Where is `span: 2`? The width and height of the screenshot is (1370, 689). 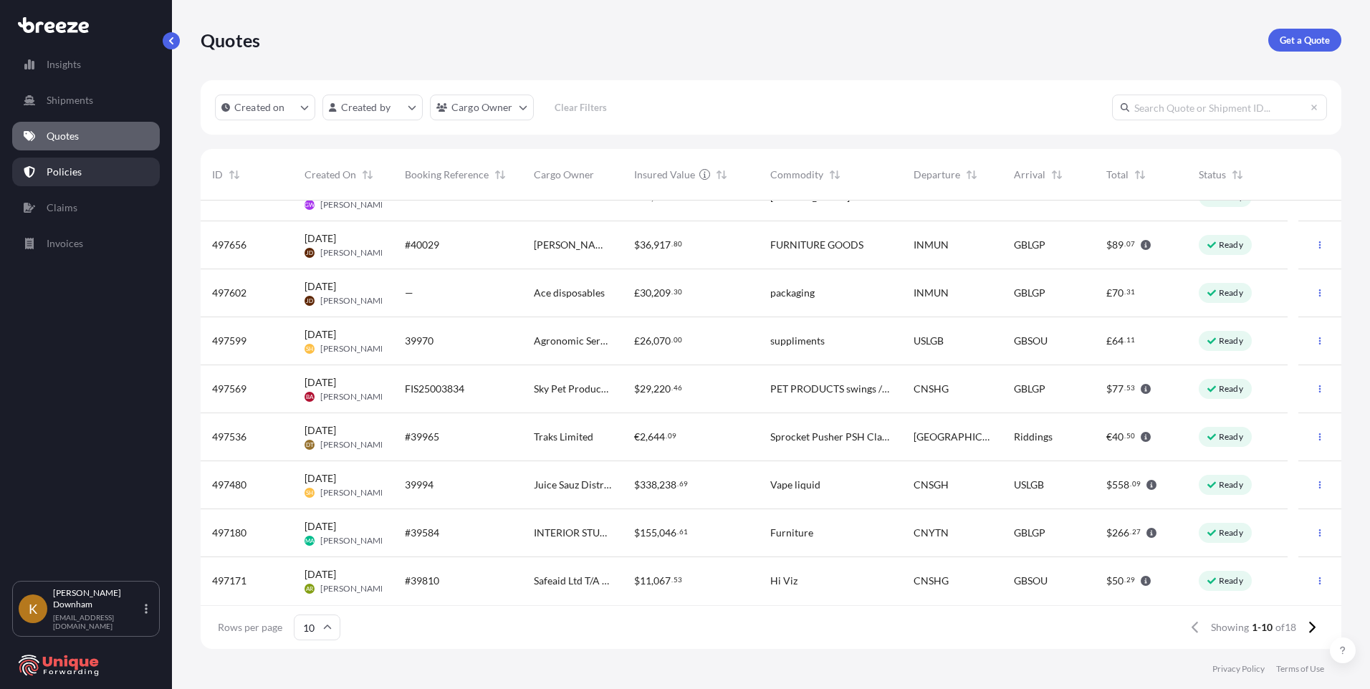 span: 2 is located at coordinates (643, 437).